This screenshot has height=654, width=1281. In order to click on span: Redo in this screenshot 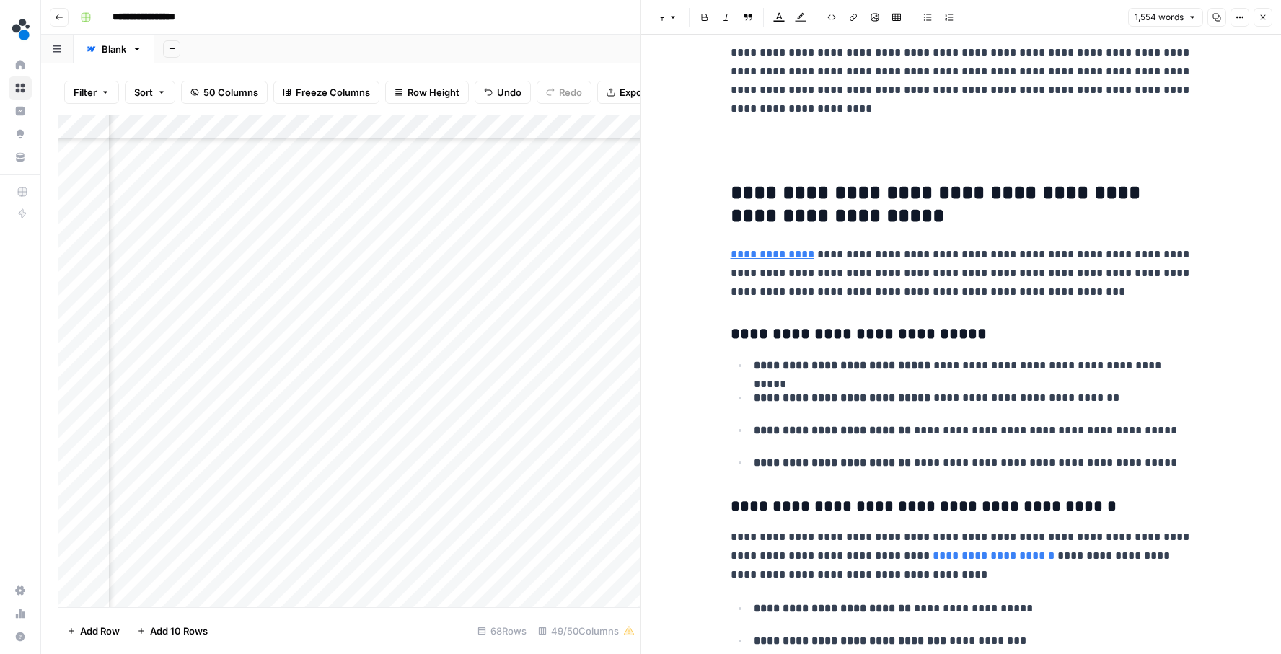, I will do `click(570, 92)`.